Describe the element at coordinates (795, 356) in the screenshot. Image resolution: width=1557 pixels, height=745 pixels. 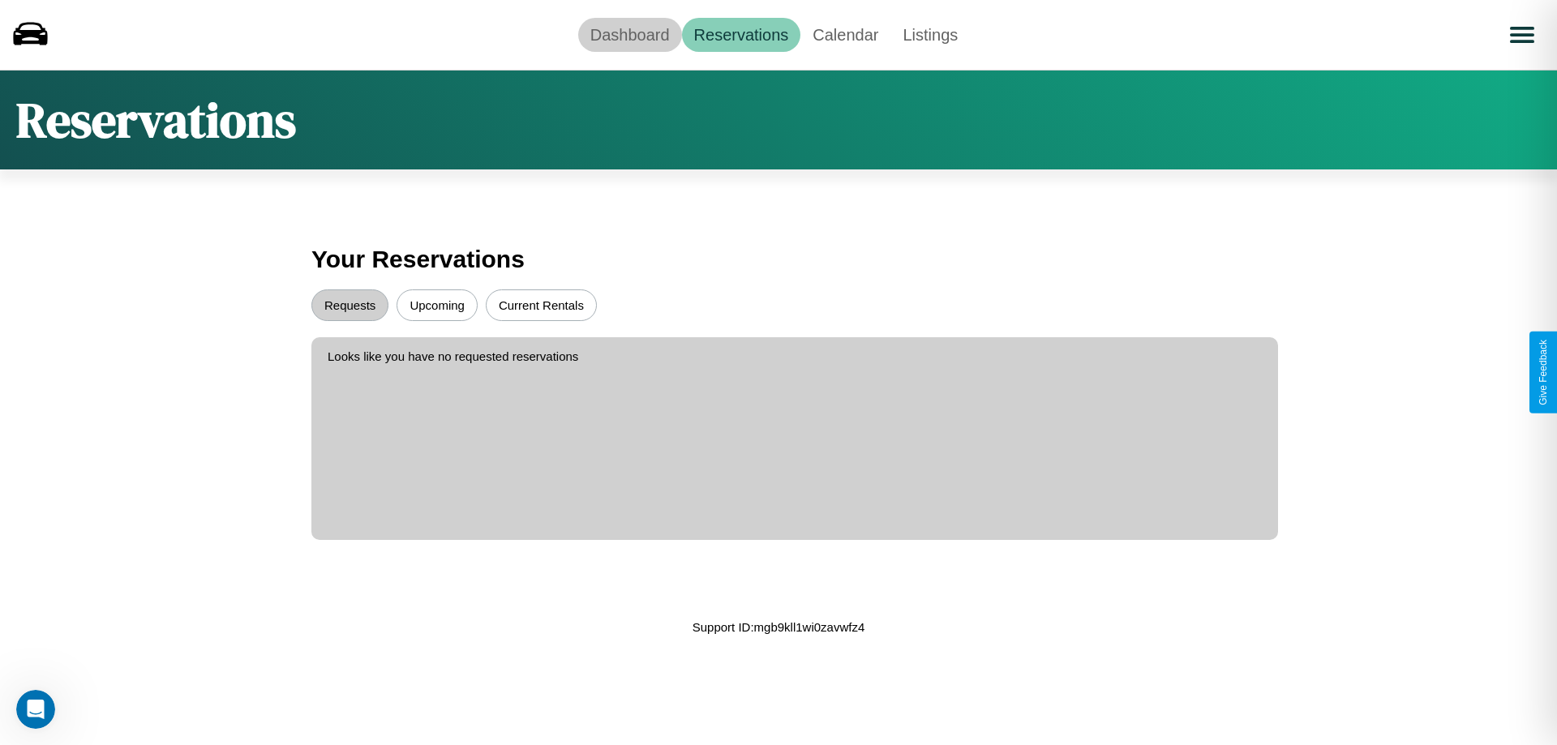
I see `p: Looks like you have no requested reservations` at that location.